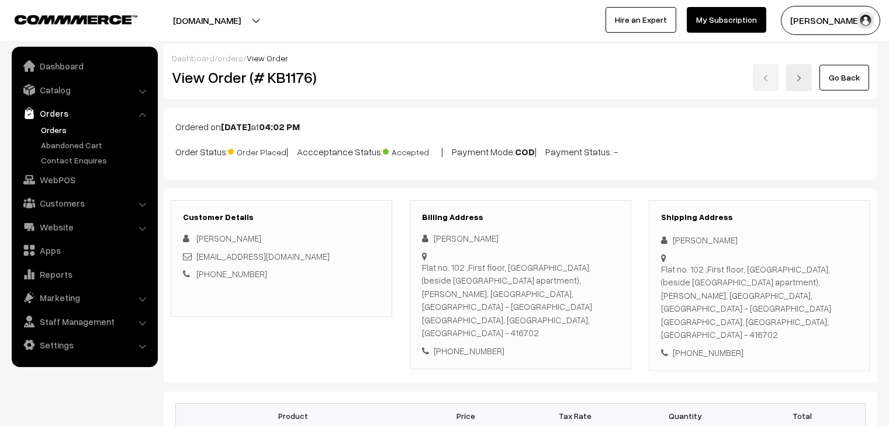 This screenshot has height=426, width=889. I want to click on a: Contact Enquires, so click(96, 160).